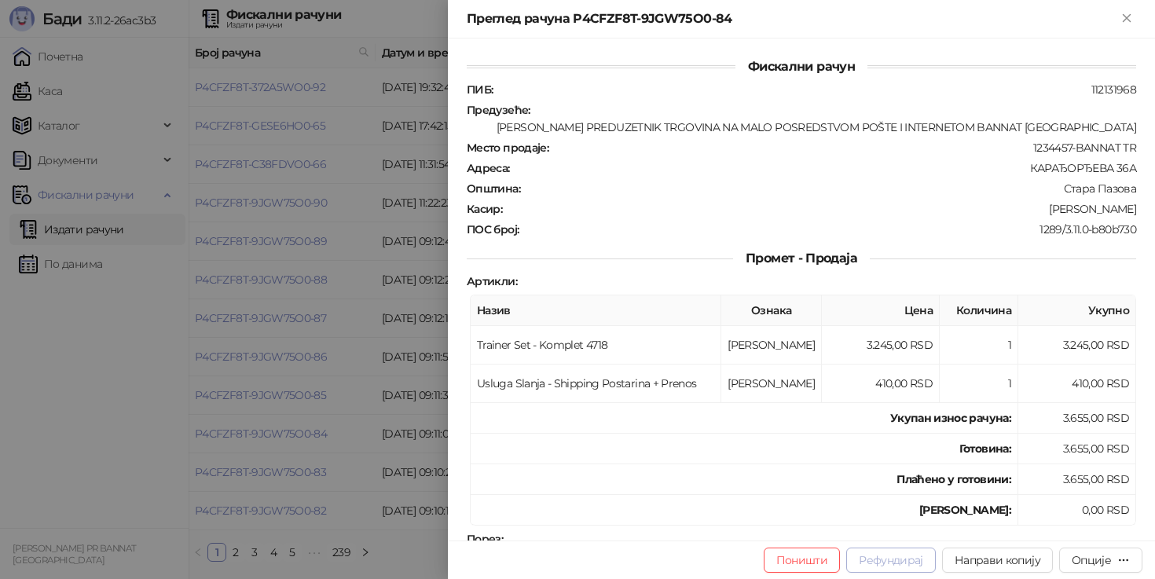 The height and width of the screenshot is (579, 1155). Describe the element at coordinates (829, 229) in the screenshot. I see `div: 1289/3.11.0-b80b730` at that location.